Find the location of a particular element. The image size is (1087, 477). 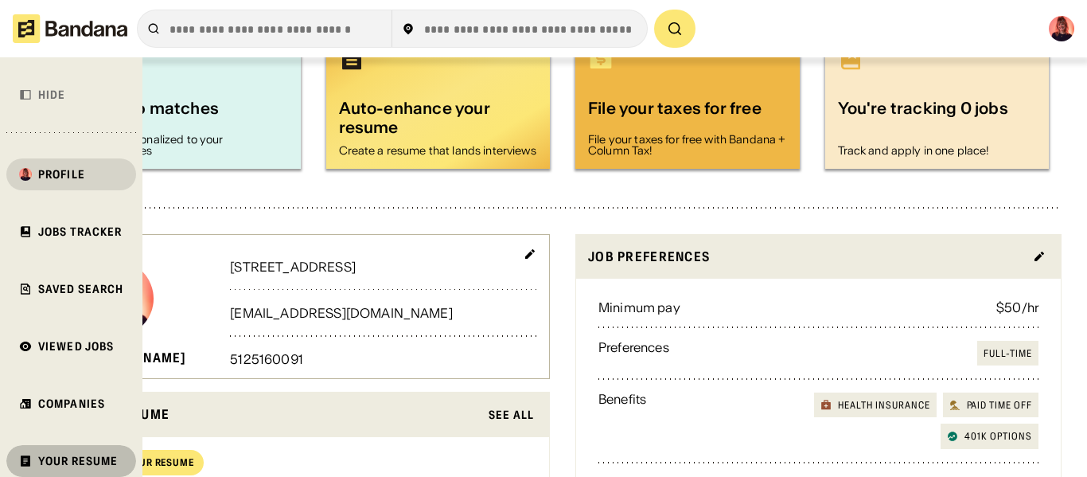

div: File your taxes for free is located at coordinates (688, 112).